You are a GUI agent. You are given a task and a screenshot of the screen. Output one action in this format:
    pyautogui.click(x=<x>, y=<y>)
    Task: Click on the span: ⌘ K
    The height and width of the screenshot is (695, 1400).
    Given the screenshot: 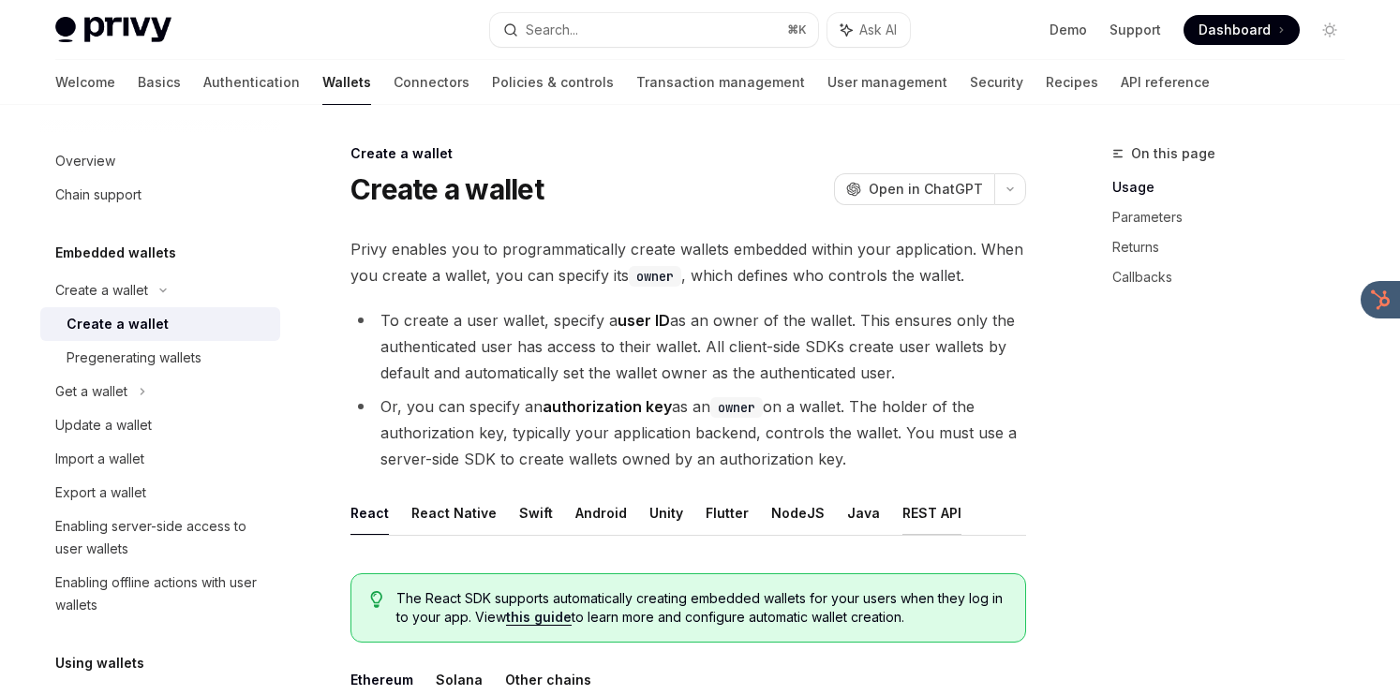 What is the action you would take?
    pyautogui.click(x=797, y=30)
    